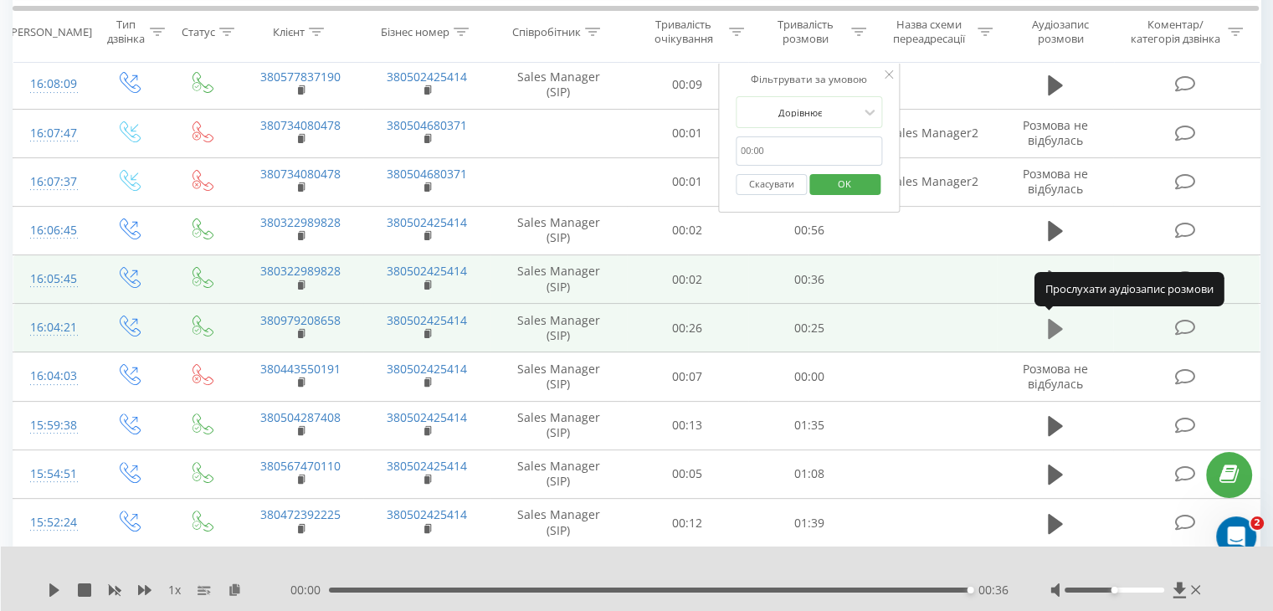 The height and width of the screenshot is (611, 1273). Describe the element at coordinates (289, 31) in the screenshot. I see `div: Клієнт` at that location.